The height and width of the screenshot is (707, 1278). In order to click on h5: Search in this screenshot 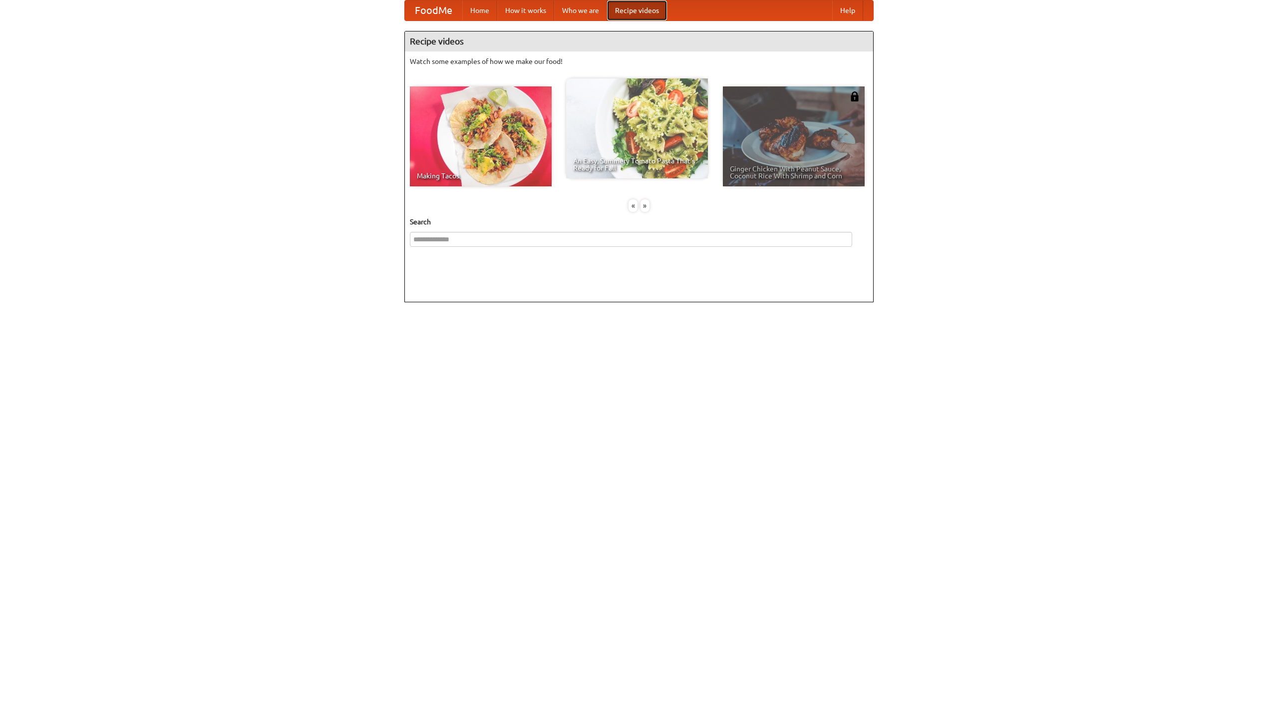, I will do `click(639, 222)`.